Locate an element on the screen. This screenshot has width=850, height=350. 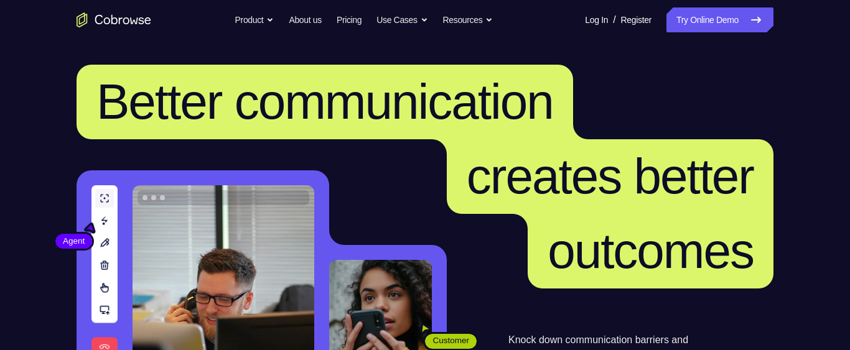
button: Resources is located at coordinates (468, 20).